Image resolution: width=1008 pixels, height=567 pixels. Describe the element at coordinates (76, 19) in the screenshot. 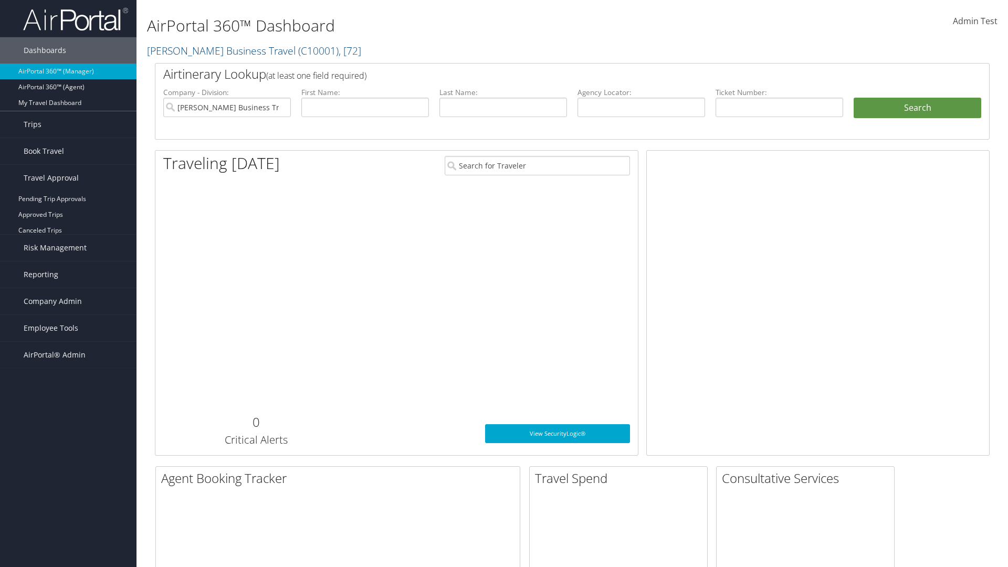

I see `img: airportal-logo.png` at that location.